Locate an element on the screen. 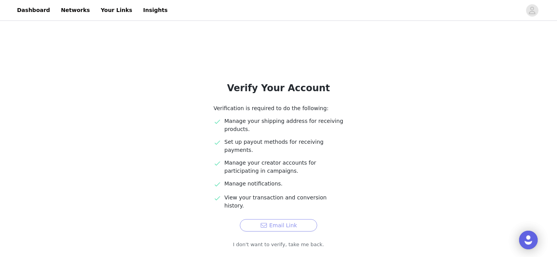 The height and width of the screenshot is (257, 557). a: Dashboard is located at coordinates (33, 10).